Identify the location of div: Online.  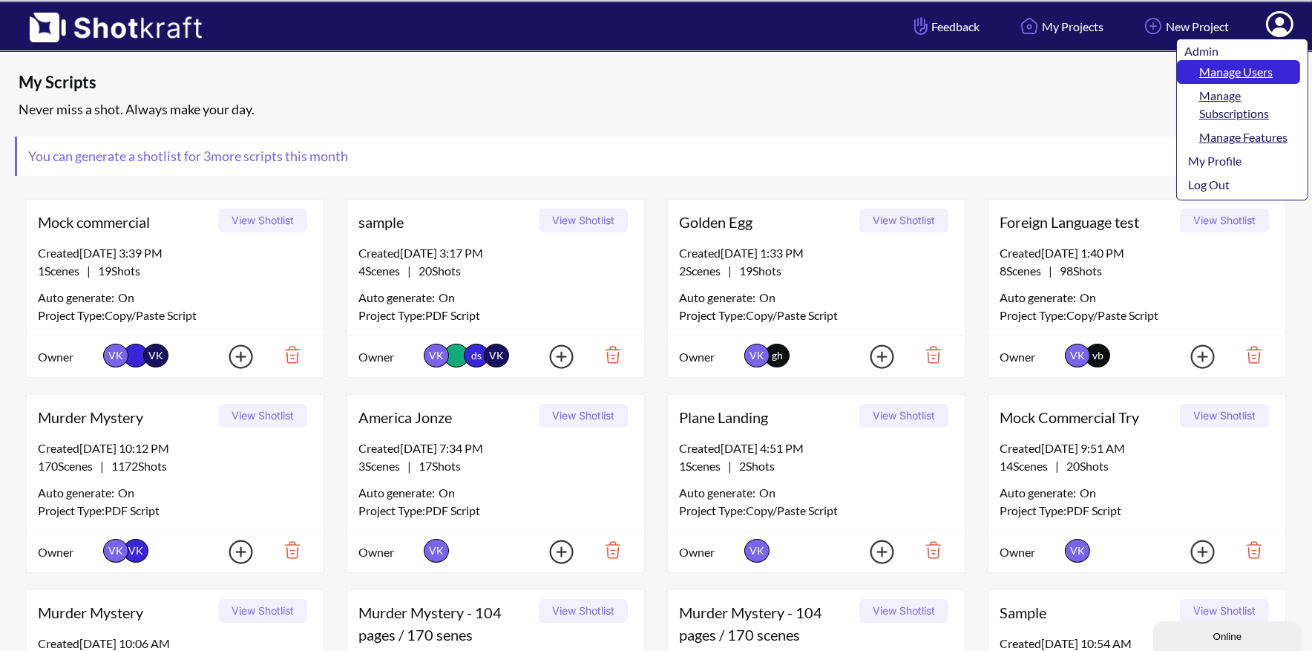
(74, 18).